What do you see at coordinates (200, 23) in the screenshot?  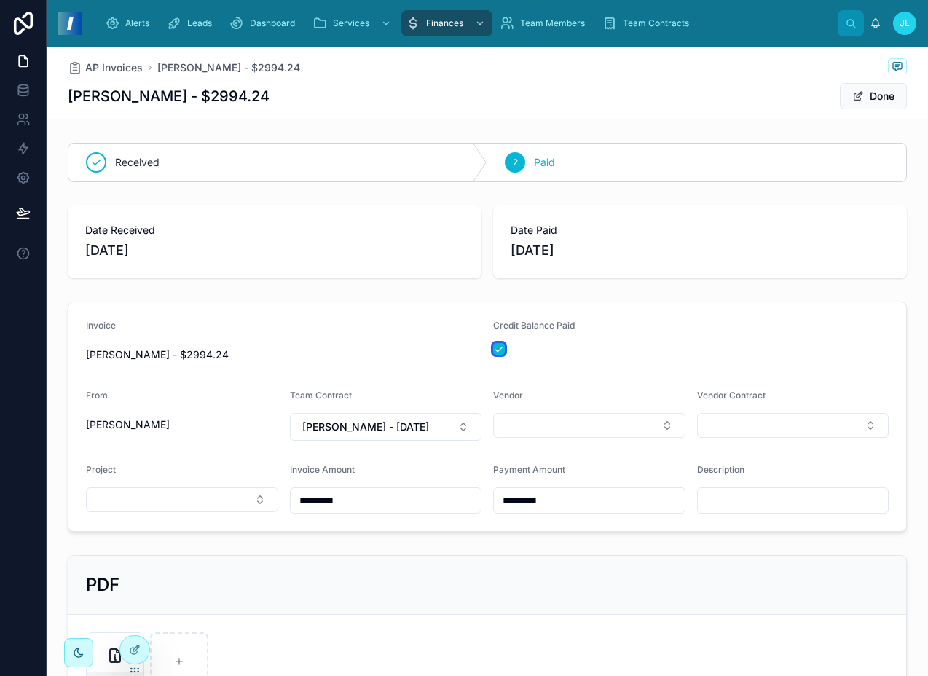 I see `span: Leads` at bounding box center [200, 23].